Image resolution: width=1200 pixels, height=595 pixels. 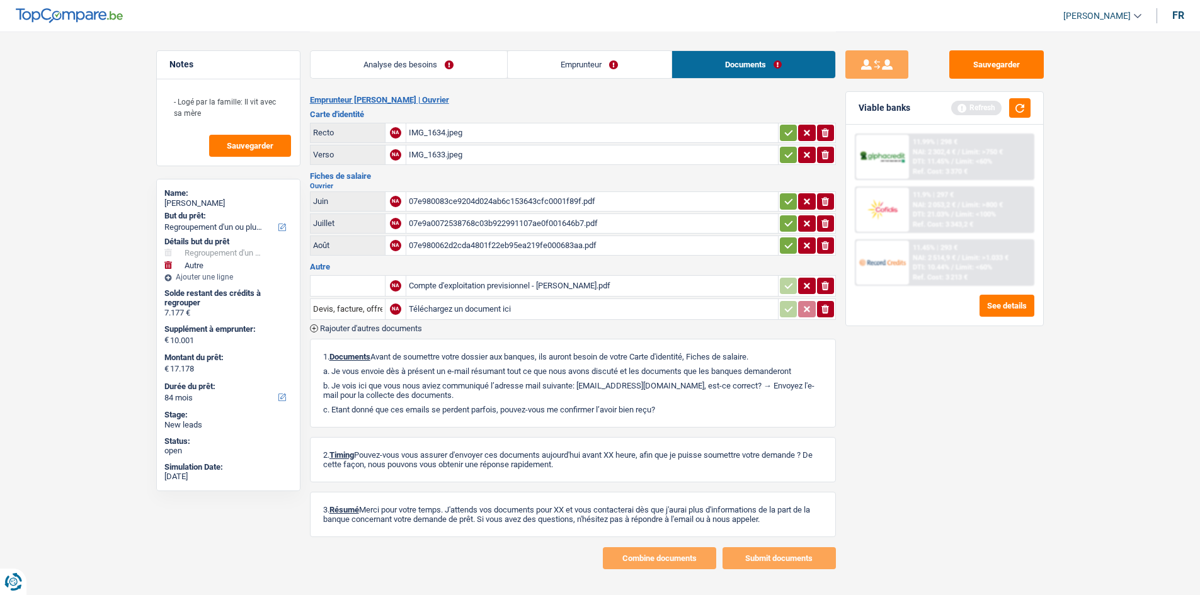 I want to click on label: Durée du prêt:, so click(x=227, y=387).